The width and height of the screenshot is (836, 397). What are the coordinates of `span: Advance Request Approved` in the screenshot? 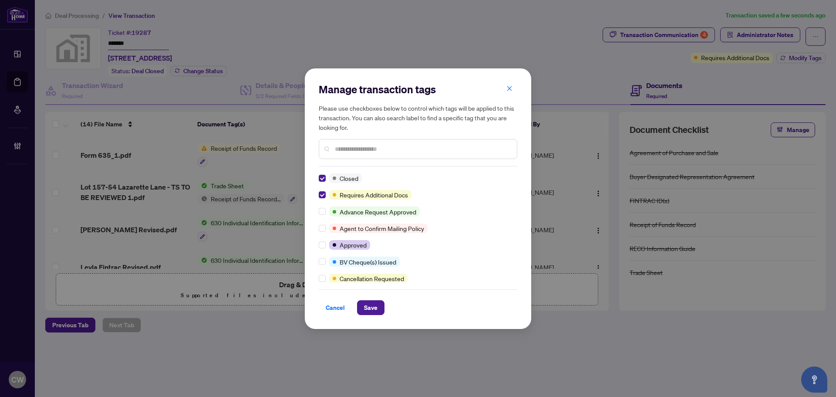 It's located at (378, 212).